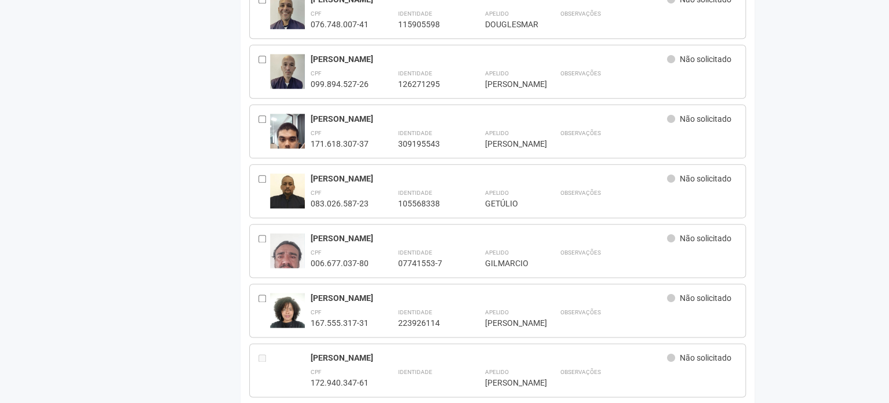 Image resolution: width=889 pixels, height=403 pixels. I want to click on div: 171.618.307-37, so click(340, 144).